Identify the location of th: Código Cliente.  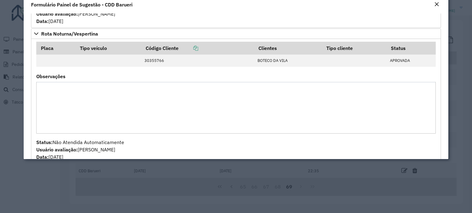
(198, 48).